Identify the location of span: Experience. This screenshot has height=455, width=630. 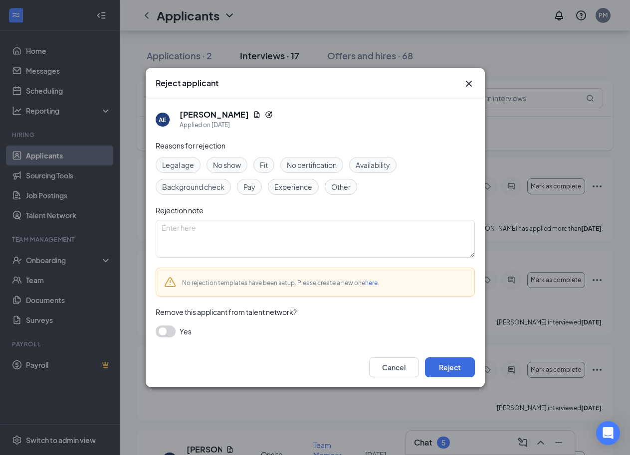
(293, 187).